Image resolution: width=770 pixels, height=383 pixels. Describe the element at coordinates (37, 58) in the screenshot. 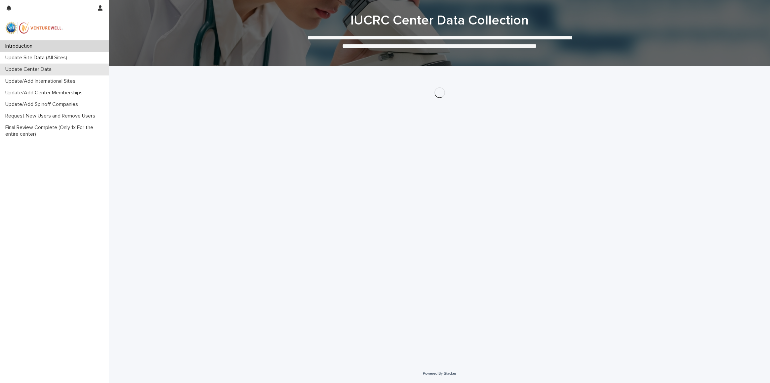

I see `p: Update Site Data (All Sites)` at that location.